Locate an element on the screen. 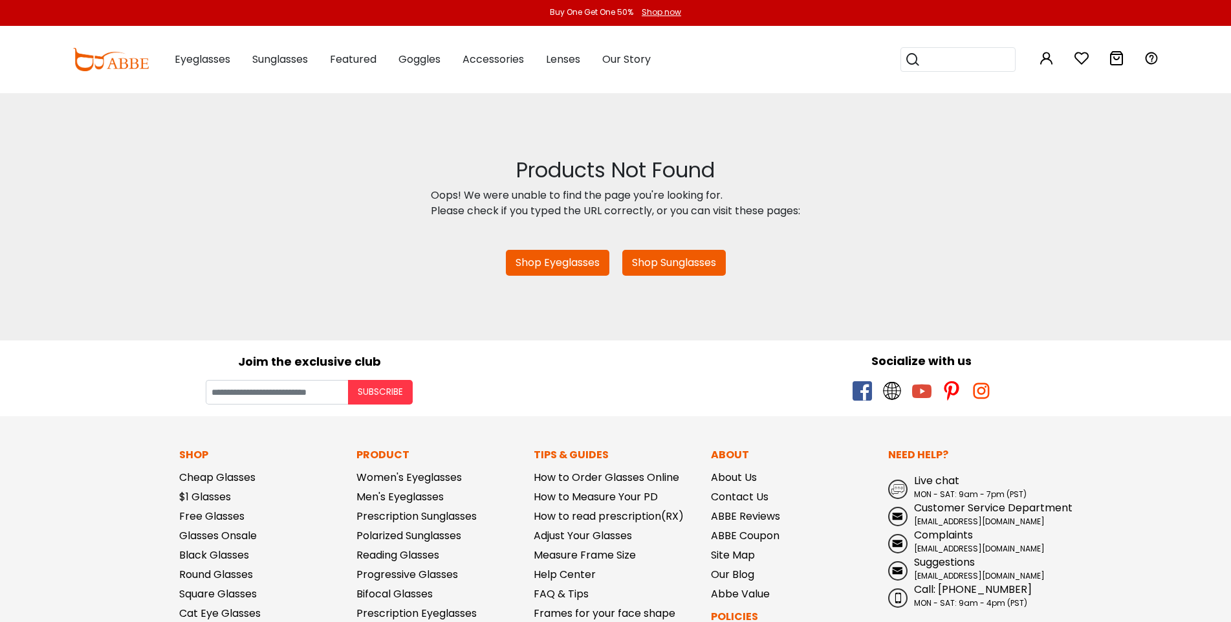  div: Shop now is located at coordinates (661, 12).